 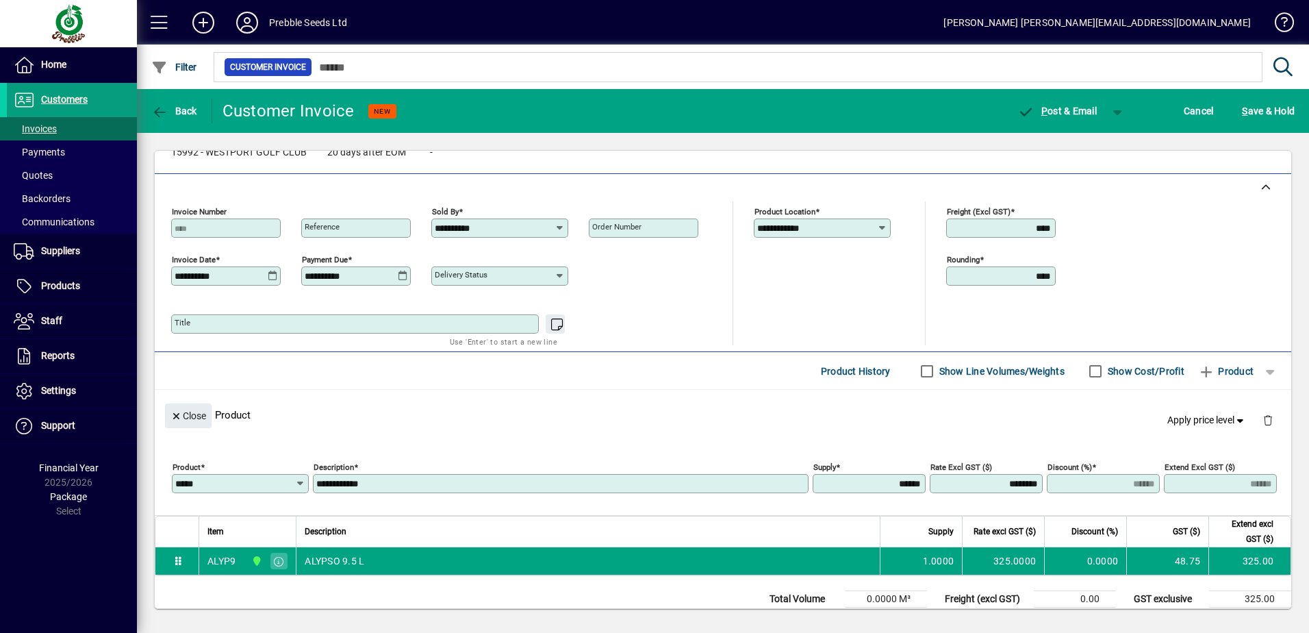 What do you see at coordinates (1187, 531) in the screenshot?
I see `span: GST ($)` at bounding box center [1187, 531].